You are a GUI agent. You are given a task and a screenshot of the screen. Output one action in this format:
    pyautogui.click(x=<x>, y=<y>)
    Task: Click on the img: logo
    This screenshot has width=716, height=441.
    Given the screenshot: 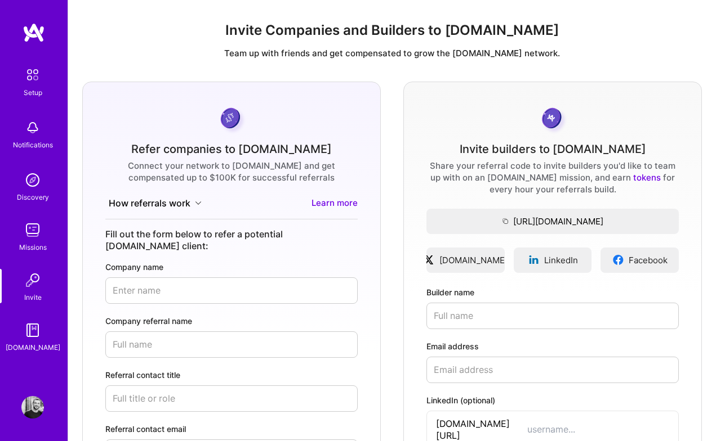 What is the action you would take?
    pyautogui.click(x=34, y=33)
    